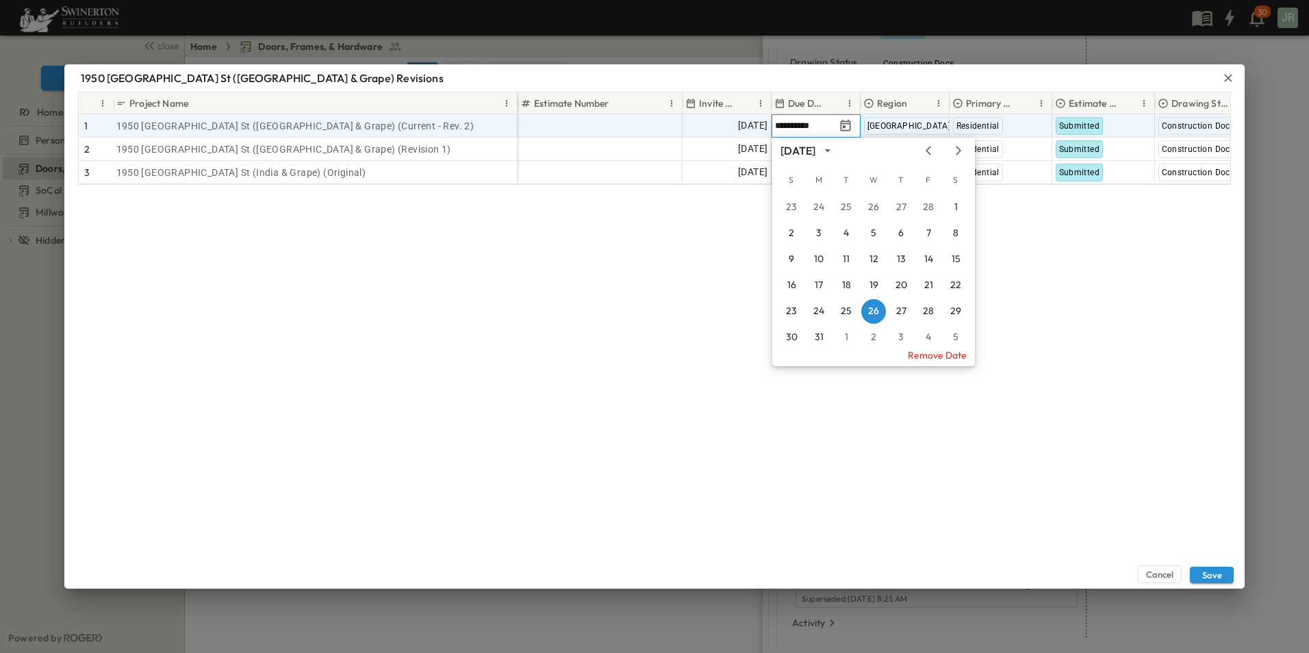 This screenshot has width=1309, height=653. I want to click on button: 8, so click(956, 234).